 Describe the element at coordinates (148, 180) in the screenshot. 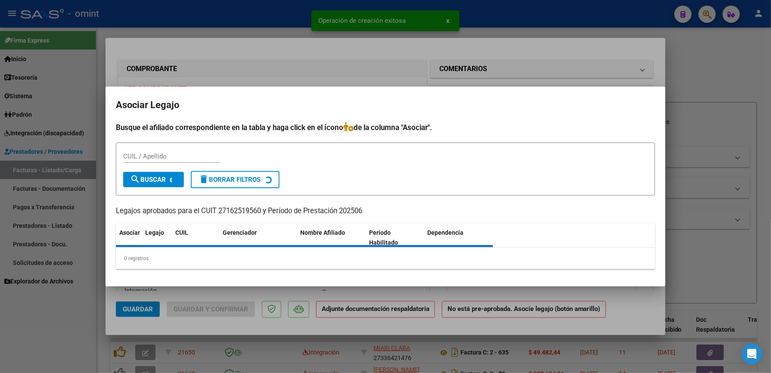

I see `span: Buscar` at that location.